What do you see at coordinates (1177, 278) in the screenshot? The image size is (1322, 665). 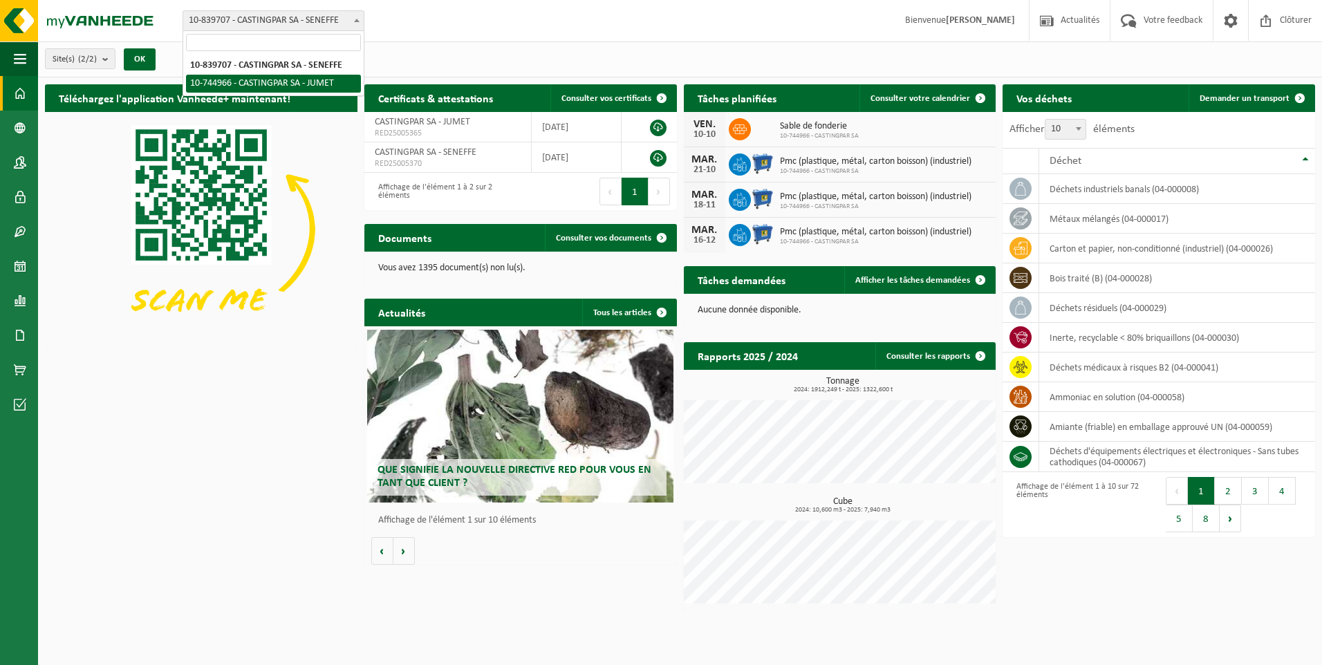 I see `td: bois traité (B) (04-000028)` at bounding box center [1177, 278].